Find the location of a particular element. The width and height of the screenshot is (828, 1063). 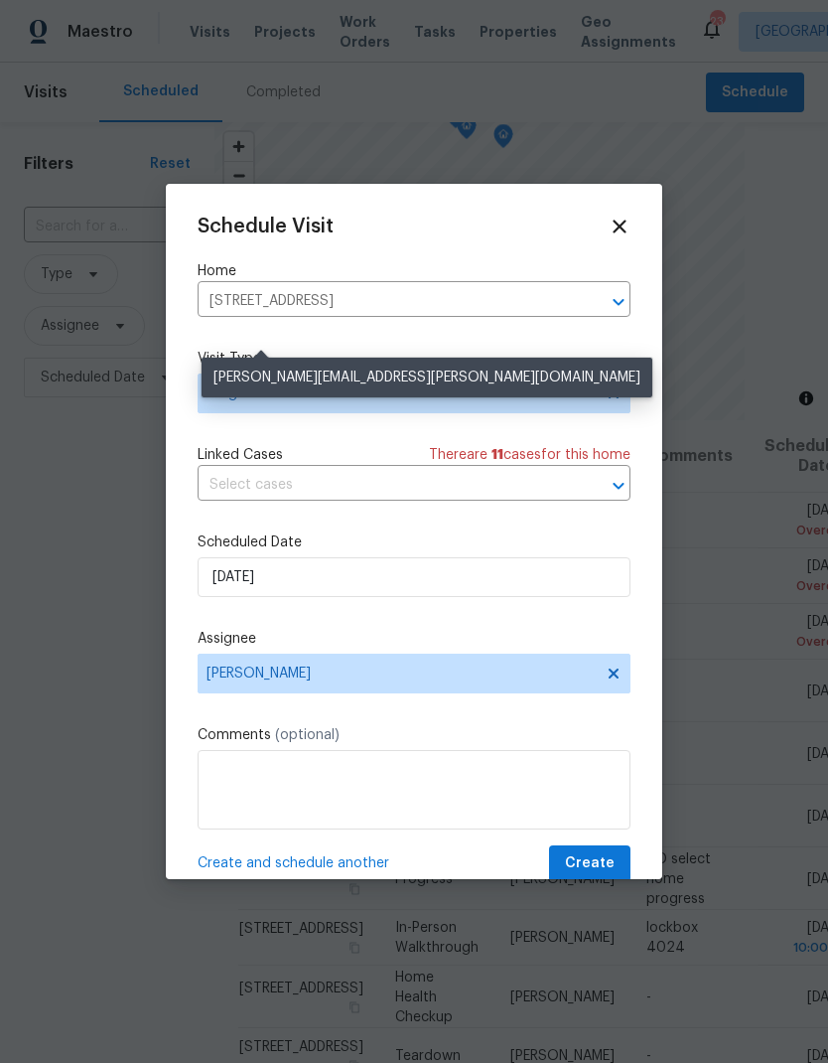

span: There are case s for this home is located at coordinates (529, 455).